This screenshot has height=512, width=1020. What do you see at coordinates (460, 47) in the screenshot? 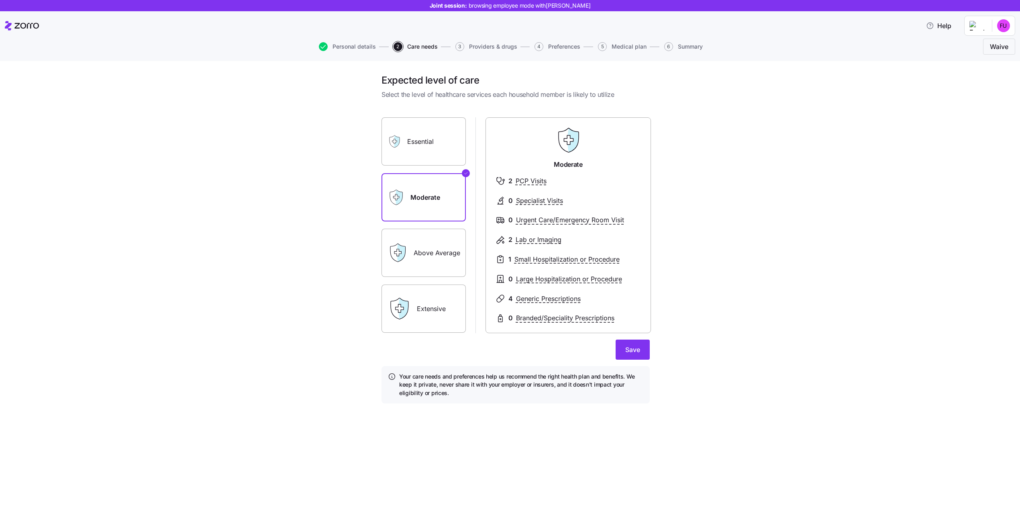
I see `span: 3` at bounding box center [460, 47].